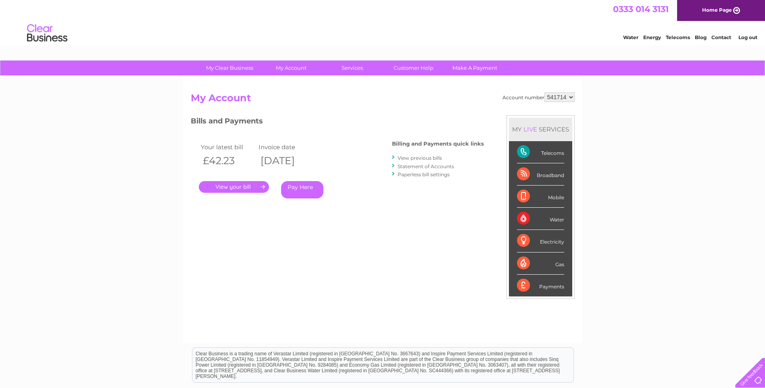 The height and width of the screenshot is (388, 765). What do you see at coordinates (538, 97) in the screenshot?
I see `div: Account number` at bounding box center [538, 97].